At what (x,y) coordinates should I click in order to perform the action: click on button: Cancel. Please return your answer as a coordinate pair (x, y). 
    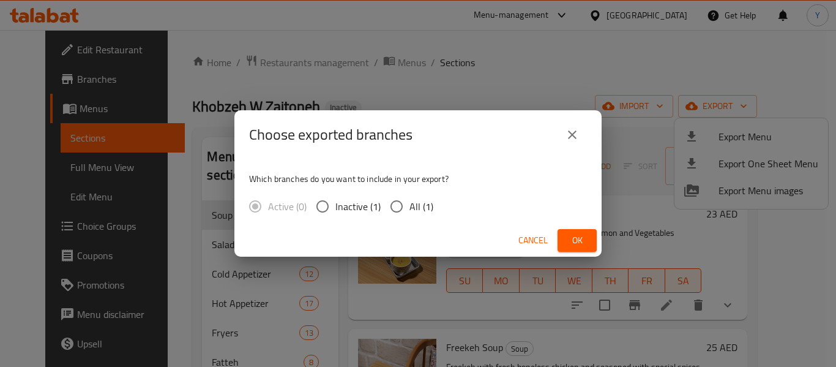
    Looking at the image, I should click on (533, 240).